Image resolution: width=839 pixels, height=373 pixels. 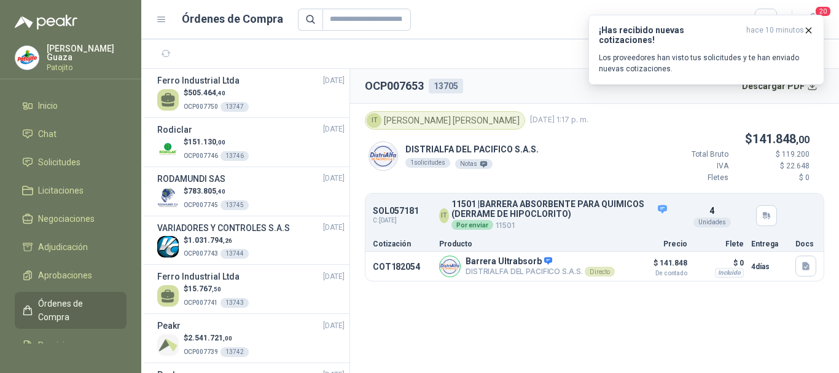 I want to click on span: ,26, so click(x=227, y=240).